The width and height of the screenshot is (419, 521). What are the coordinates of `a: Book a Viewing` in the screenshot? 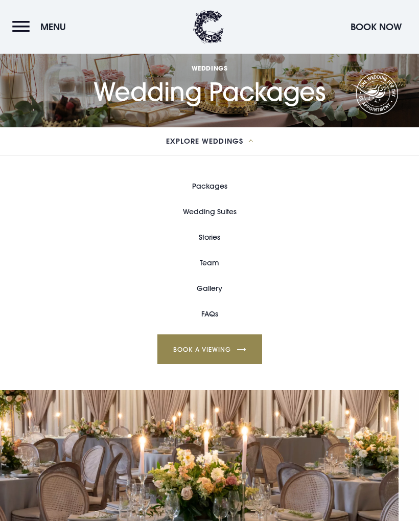 It's located at (209, 349).